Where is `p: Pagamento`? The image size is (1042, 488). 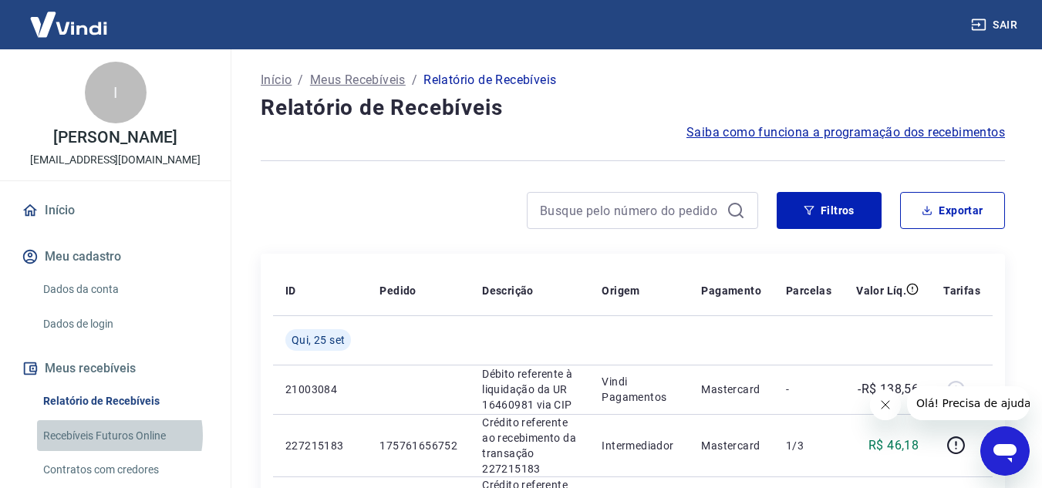
p: Pagamento is located at coordinates (731, 291).